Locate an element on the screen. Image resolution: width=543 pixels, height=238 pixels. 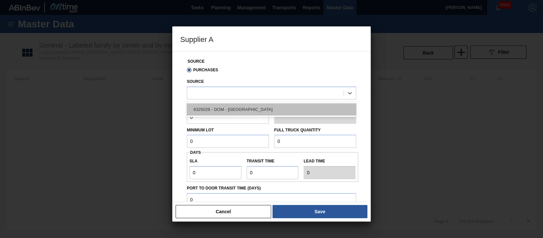
label: Port to Door Transit Time (days) is located at coordinates (271, 188).